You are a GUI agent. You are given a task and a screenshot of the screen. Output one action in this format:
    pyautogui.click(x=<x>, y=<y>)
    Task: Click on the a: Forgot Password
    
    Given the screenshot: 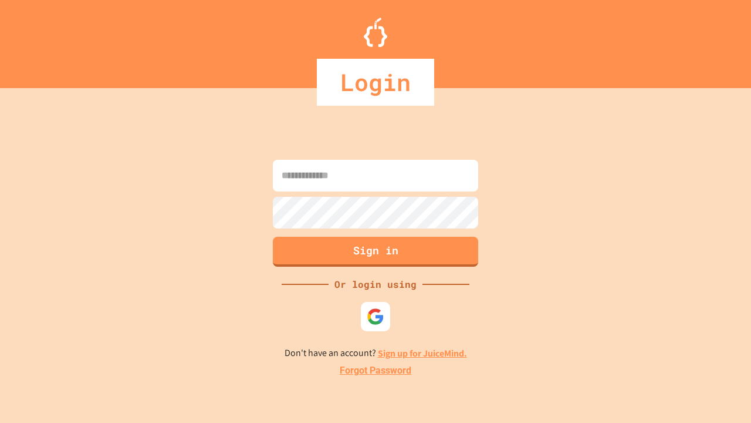 What is the action you would take?
    pyautogui.click(x=376, y=370)
    